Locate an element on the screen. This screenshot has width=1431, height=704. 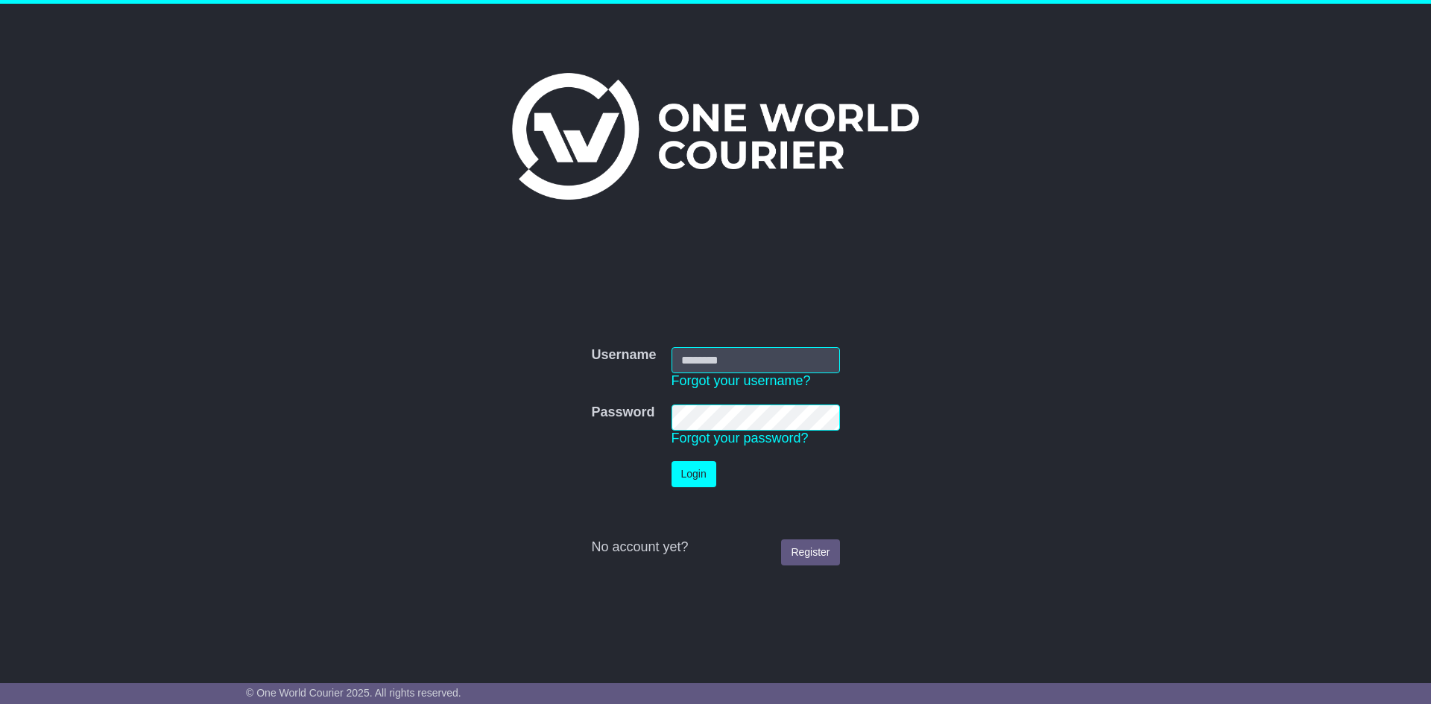
a: Forgot your password? is located at coordinates (740, 438).